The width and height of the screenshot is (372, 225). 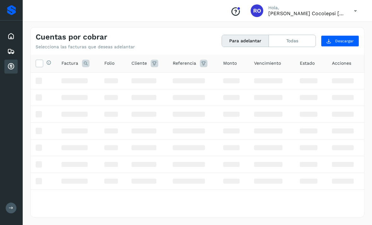 What do you see at coordinates (11, 51) in the screenshot?
I see `div: Embarques` at bounding box center [11, 51].